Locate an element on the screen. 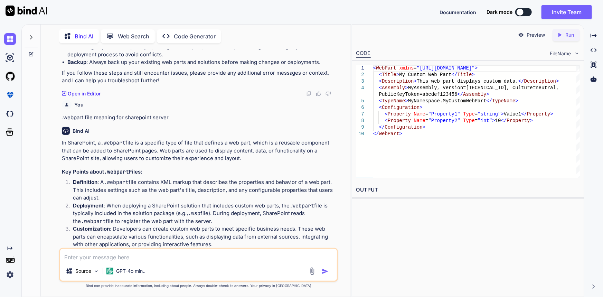  h3: Key Points about Files: is located at coordinates (199, 172).